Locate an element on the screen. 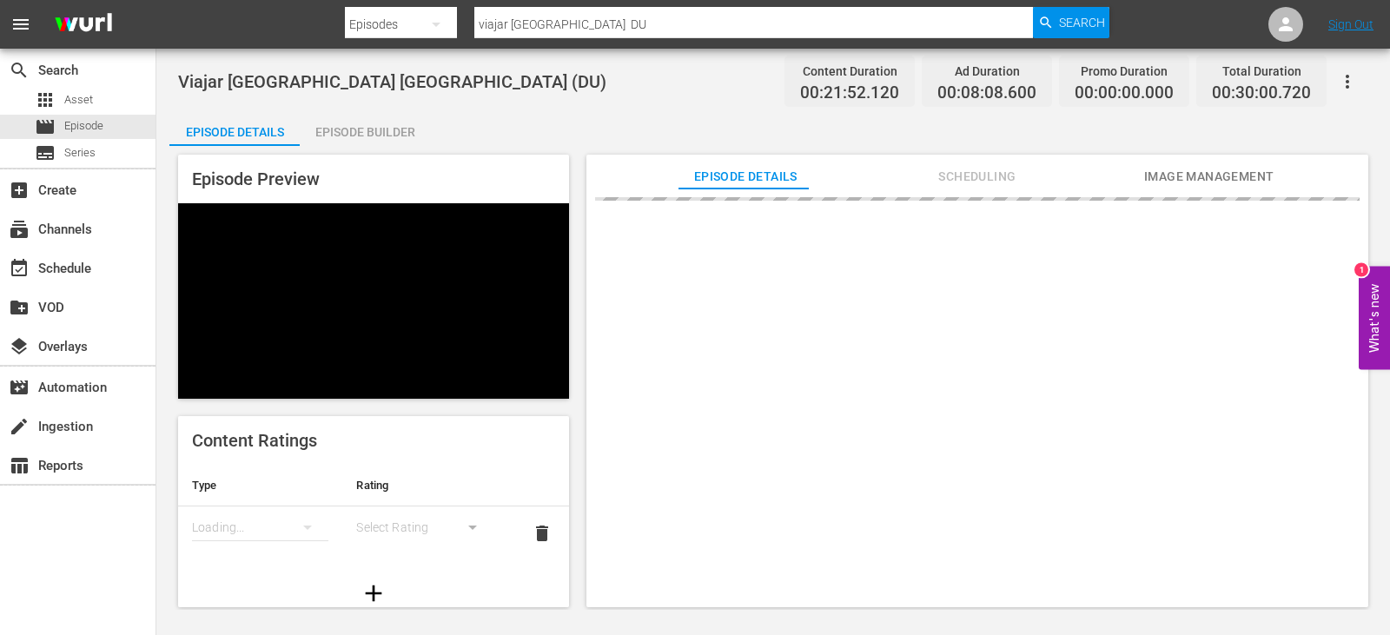  span: Channels is located at coordinates (19, 229).